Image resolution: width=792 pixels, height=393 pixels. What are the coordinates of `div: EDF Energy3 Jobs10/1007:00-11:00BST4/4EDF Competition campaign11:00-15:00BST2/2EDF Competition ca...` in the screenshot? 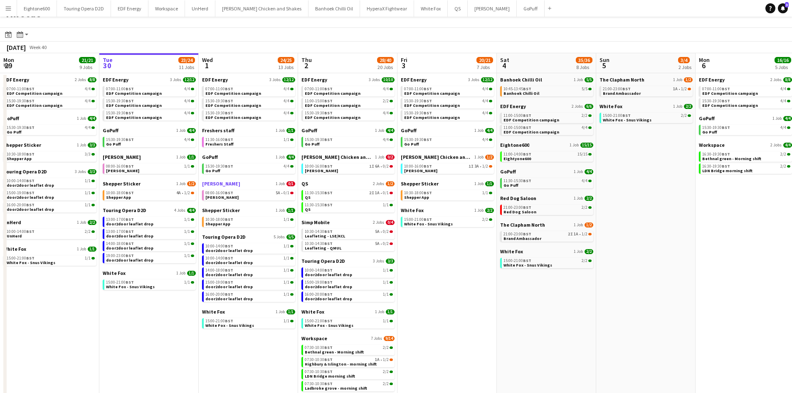 It's located at (348, 102).